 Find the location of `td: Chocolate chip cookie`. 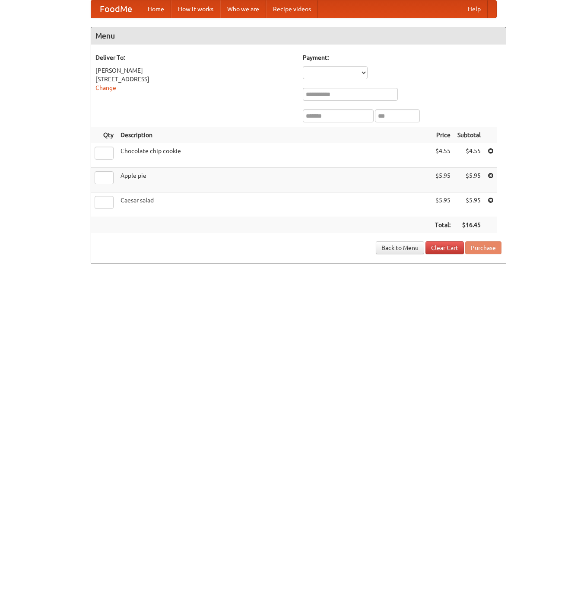

td: Chocolate chip cookie is located at coordinates (274, 155).